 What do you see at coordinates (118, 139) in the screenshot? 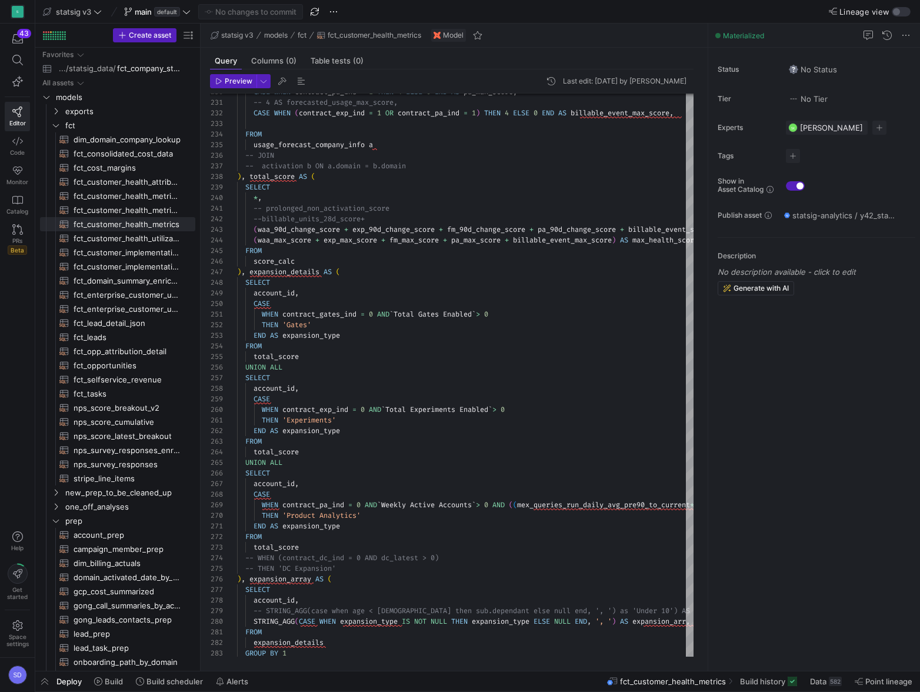
I see `a: dim_domain_company_lookup​​​​​​​​​​` at bounding box center [118, 139].